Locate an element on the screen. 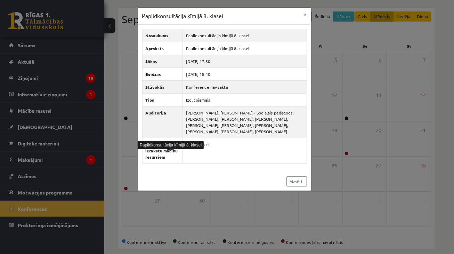 This screenshot has height=254, width=454. div: Papildkonsultācija ķīmijā 8. klasei is located at coordinates (171, 145).